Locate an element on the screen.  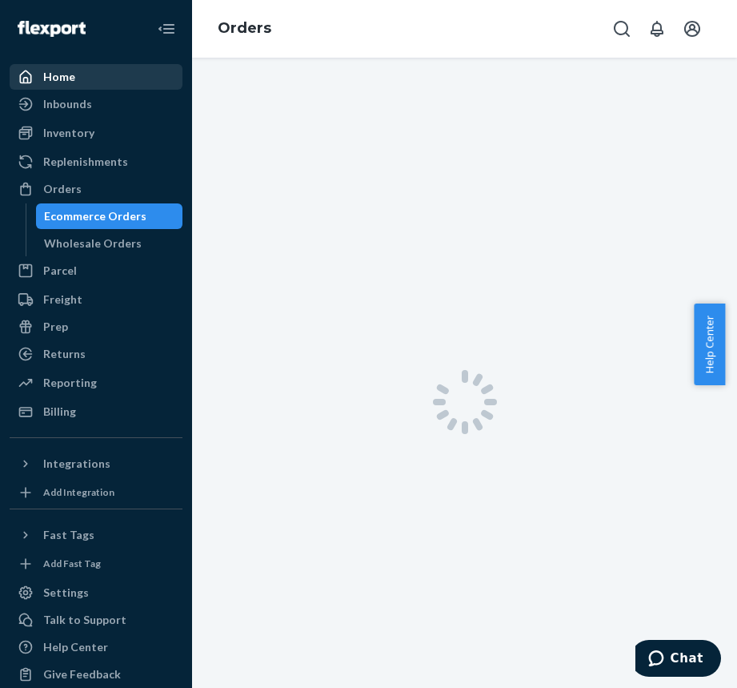
div: Prep is located at coordinates (55, 327).